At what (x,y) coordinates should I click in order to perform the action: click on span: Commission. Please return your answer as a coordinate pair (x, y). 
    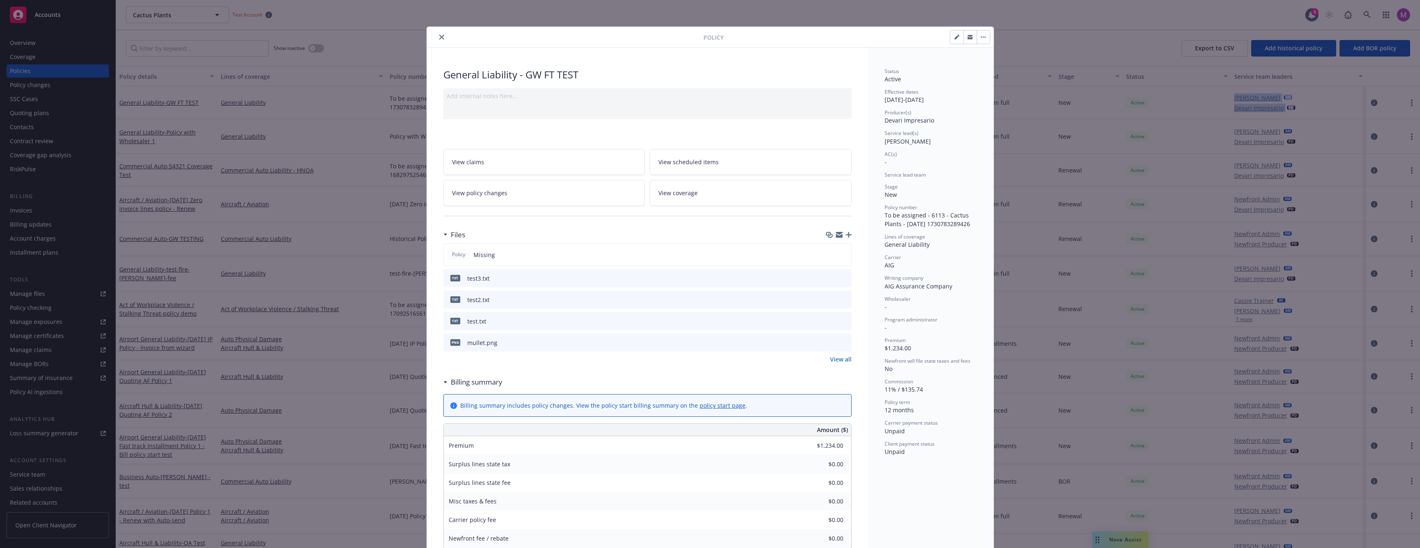
    Looking at the image, I should click on (899, 381).